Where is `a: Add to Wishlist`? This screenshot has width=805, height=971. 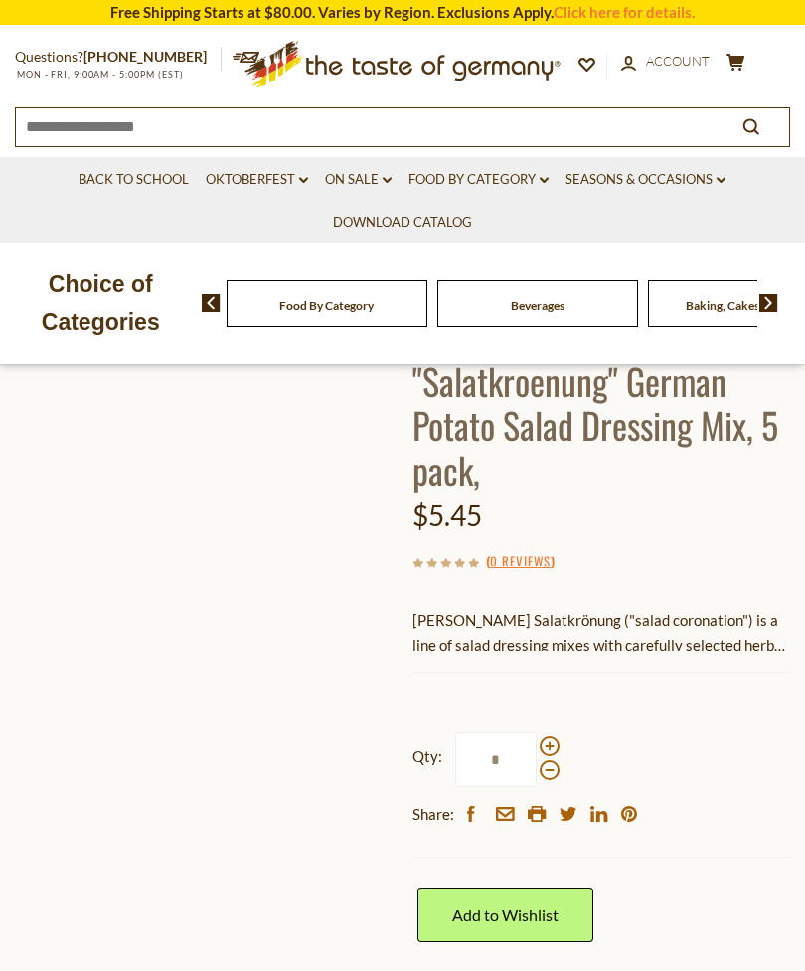 a: Add to Wishlist is located at coordinates (505, 915).